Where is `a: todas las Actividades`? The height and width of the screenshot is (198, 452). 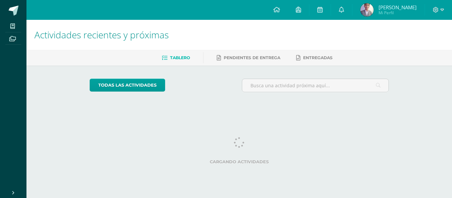 a: todas las Actividades is located at coordinates (127, 85).